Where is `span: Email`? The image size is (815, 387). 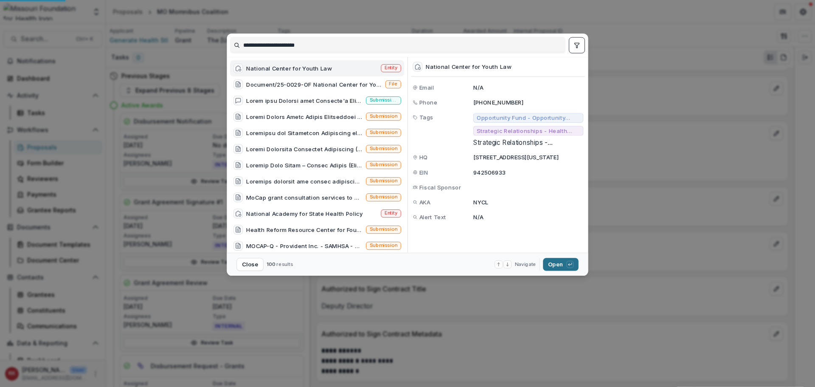
span: Email is located at coordinates (426, 87).